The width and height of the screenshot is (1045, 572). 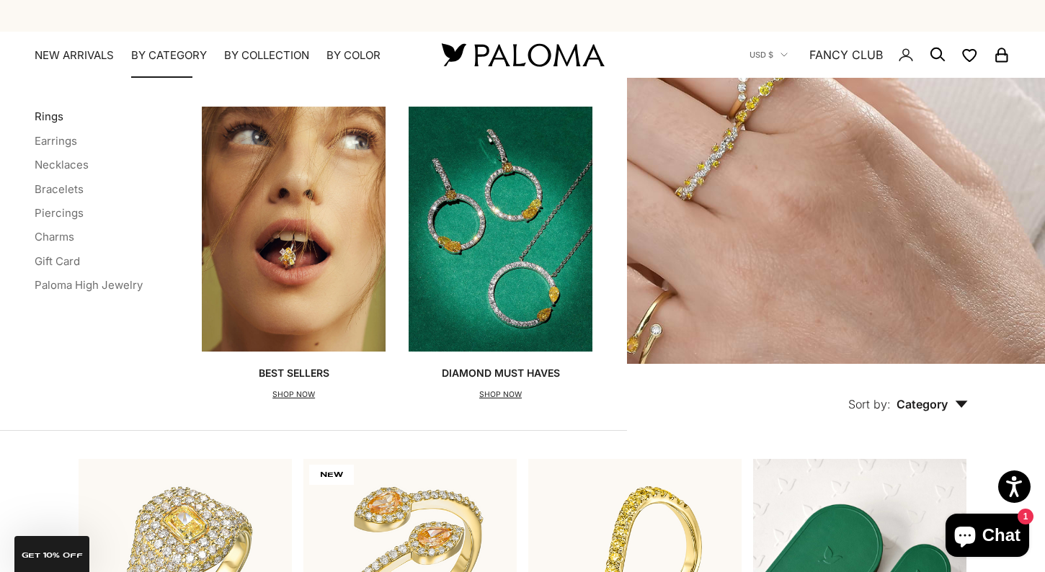 I want to click on a: Piercings, so click(x=59, y=213).